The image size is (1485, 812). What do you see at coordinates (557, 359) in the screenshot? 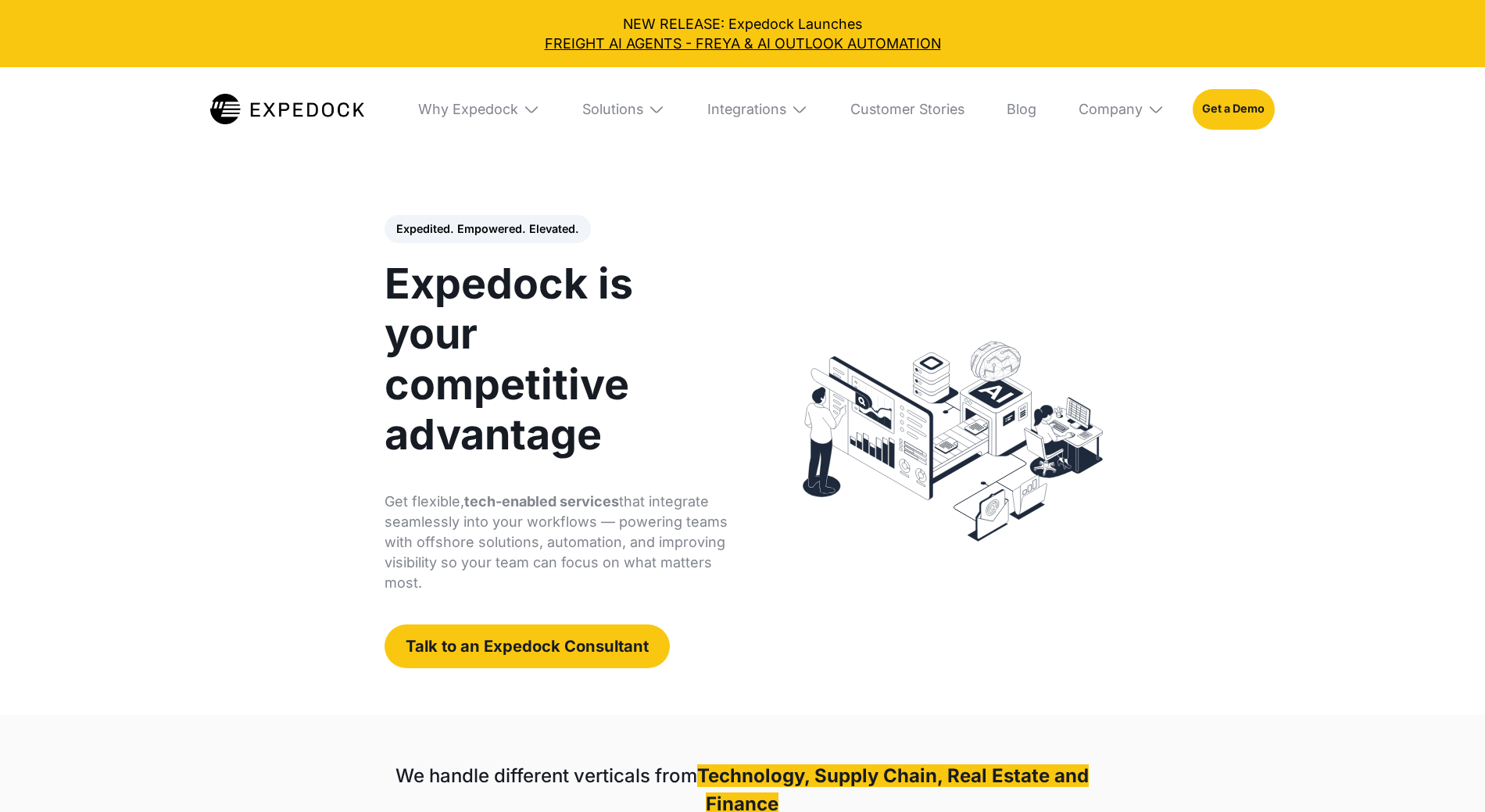
I see `h1: Expedock is your competitive advantage` at bounding box center [557, 359].